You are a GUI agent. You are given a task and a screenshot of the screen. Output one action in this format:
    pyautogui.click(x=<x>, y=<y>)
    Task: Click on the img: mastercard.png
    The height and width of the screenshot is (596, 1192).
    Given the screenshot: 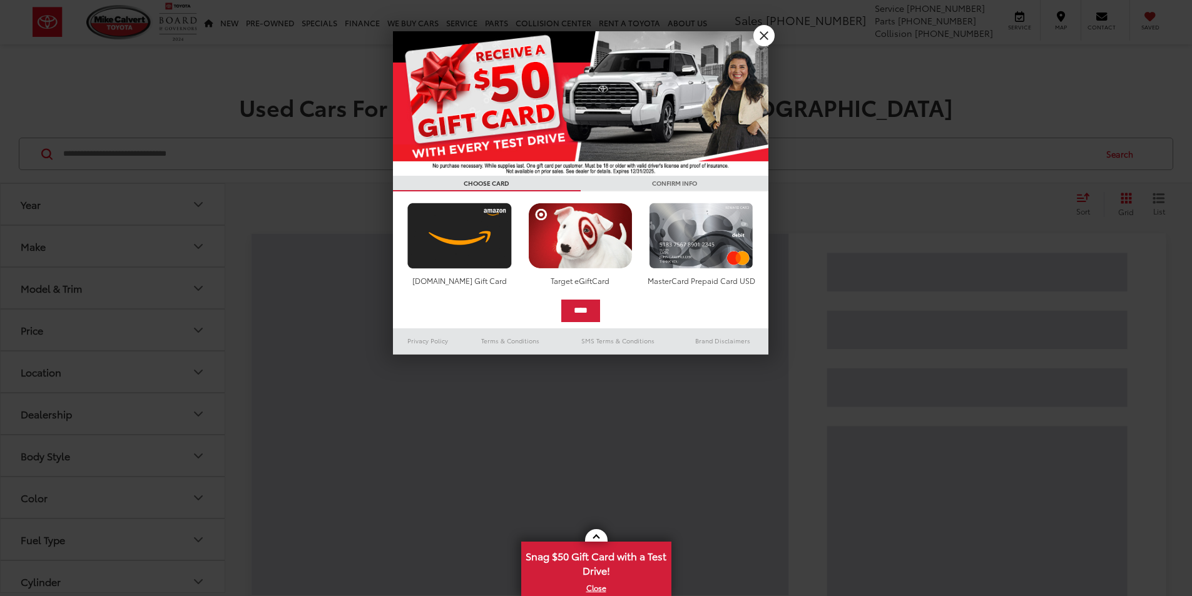 What is the action you would take?
    pyautogui.click(x=701, y=236)
    